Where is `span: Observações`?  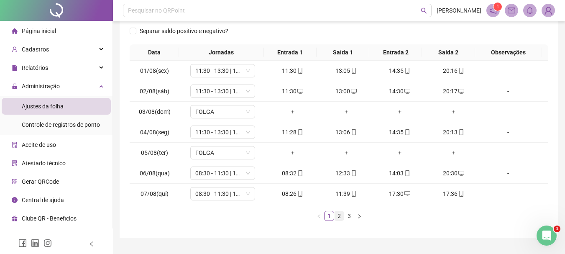
span: Observações is located at coordinates (508, 52).